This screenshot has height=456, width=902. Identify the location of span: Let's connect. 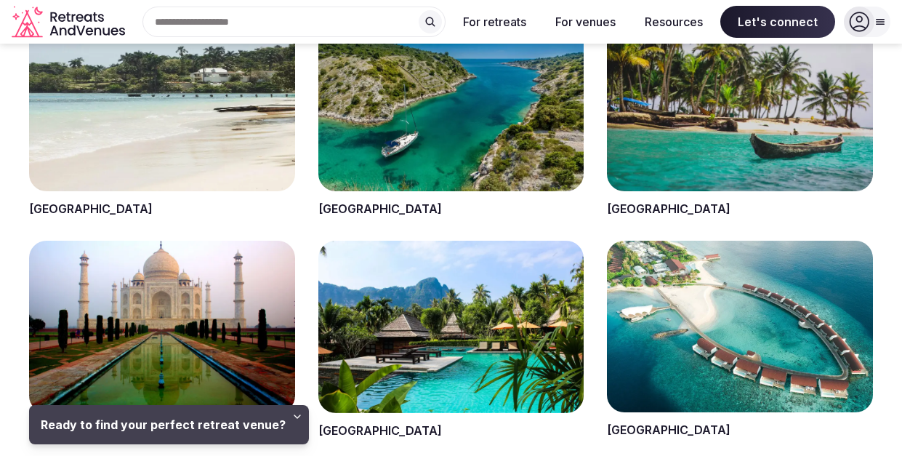
(778, 22).